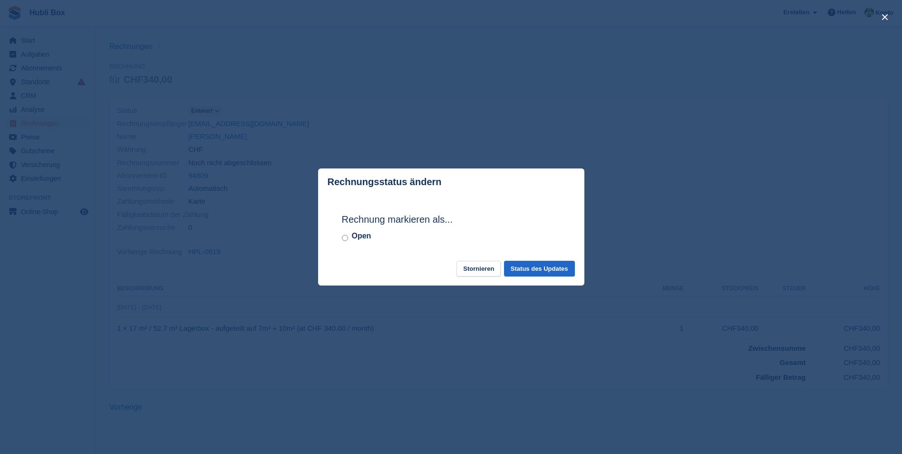 The image size is (902, 454). I want to click on p: Rechnungsstatus ändern, so click(385, 182).